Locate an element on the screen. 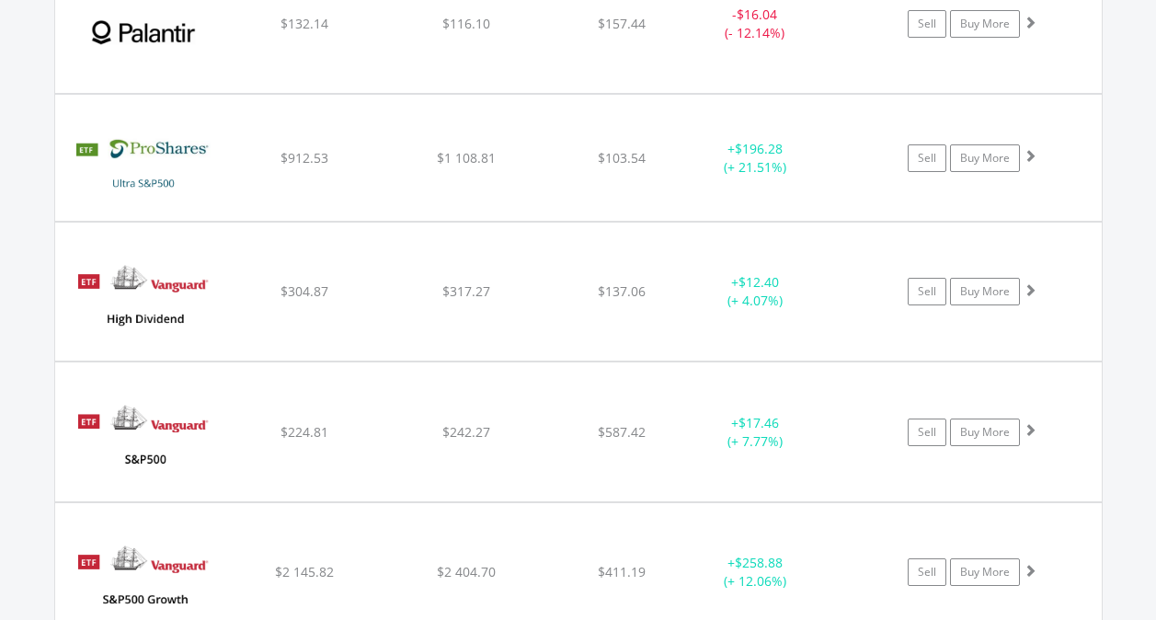  span: $224.81 is located at coordinates (305, 431).